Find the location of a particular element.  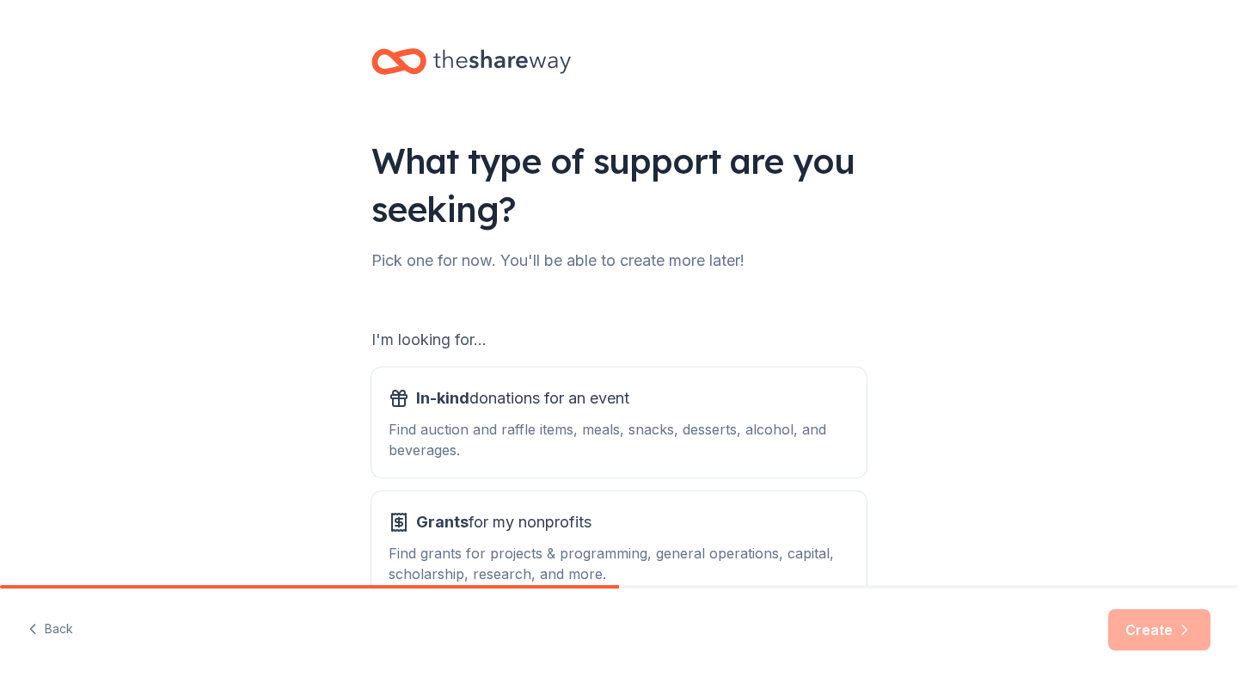

button: Grantsfor my nonprofitsFind grants for projects & programming, general operations, capital, schol... is located at coordinates (619, 546).